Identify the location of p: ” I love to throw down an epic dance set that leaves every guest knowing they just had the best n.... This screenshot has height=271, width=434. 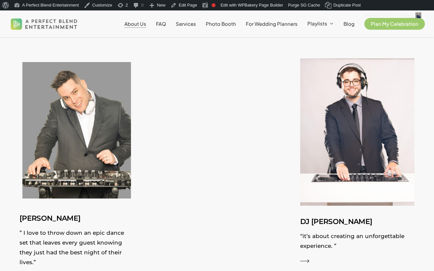
(77, 249).